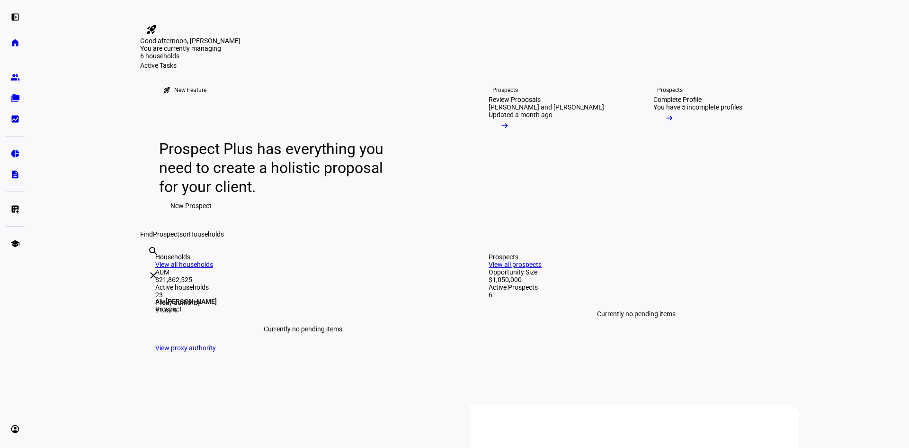 The height and width of the screenshot is (448, 909). Describe the element at coordinates (15, 119) in the screenshot. I see `a: bid_landscape` at that location.